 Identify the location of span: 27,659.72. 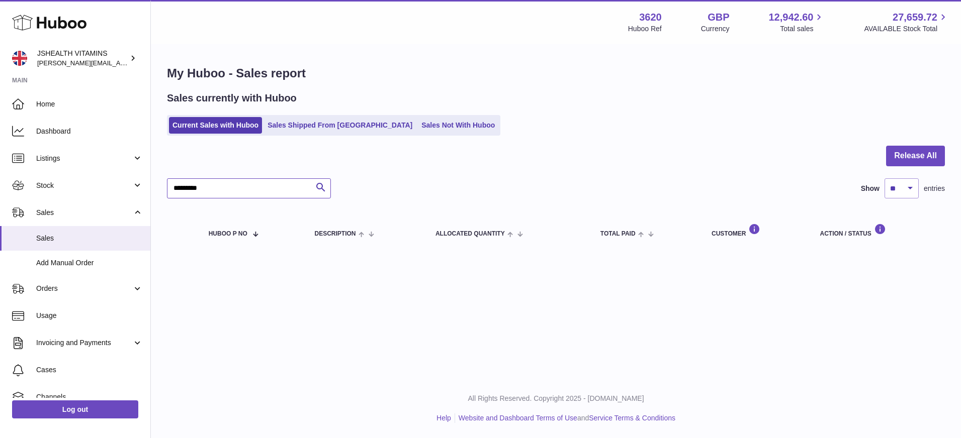
(914, 17).